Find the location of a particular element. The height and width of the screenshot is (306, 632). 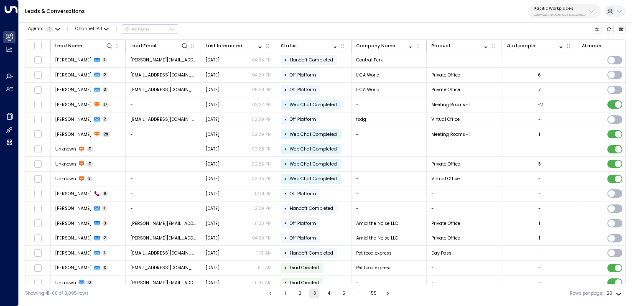

span: Meeting Rooms is located at coordinates (448, 105).